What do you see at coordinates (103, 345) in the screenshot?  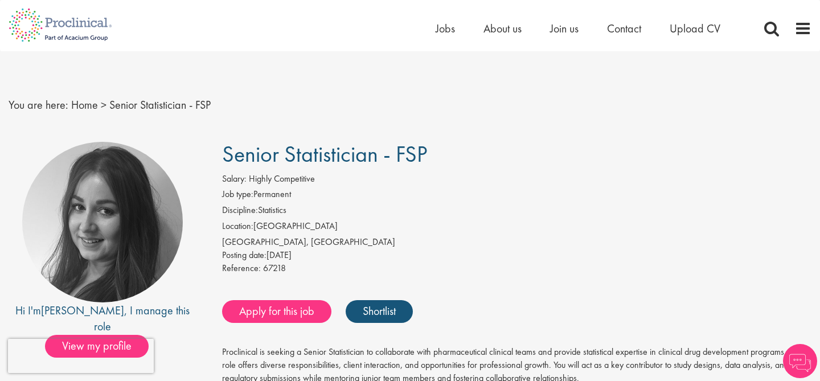 I see `a: View my profile` at bounding box center [103, 345].